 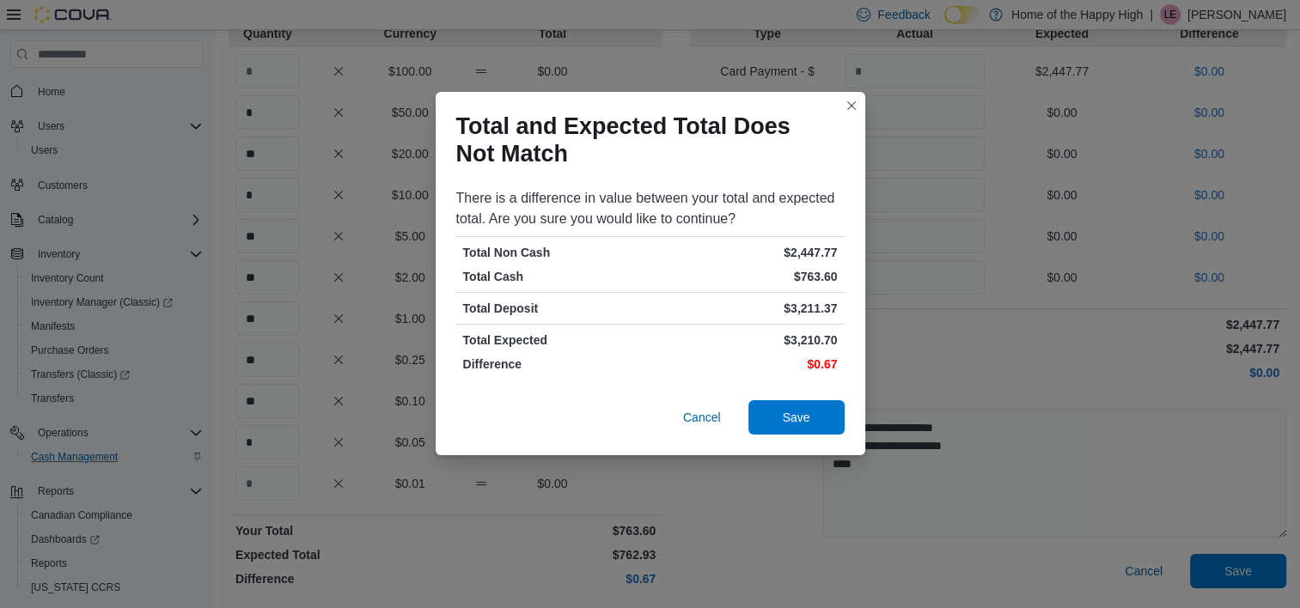 What do you see at coordinates (796, 417) in the screenshot?
I see `span: Save` at bounding box center [796, 417].